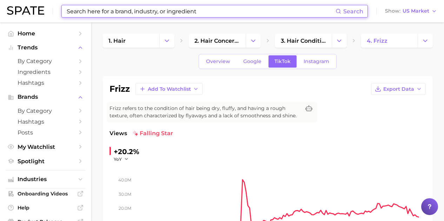 Image resolution: width=444 pixels, height=221 pixels. What do you see at coordinates (46, 133) in the screenshot?
I see `span: Posts` at bounding box center [46, 133].